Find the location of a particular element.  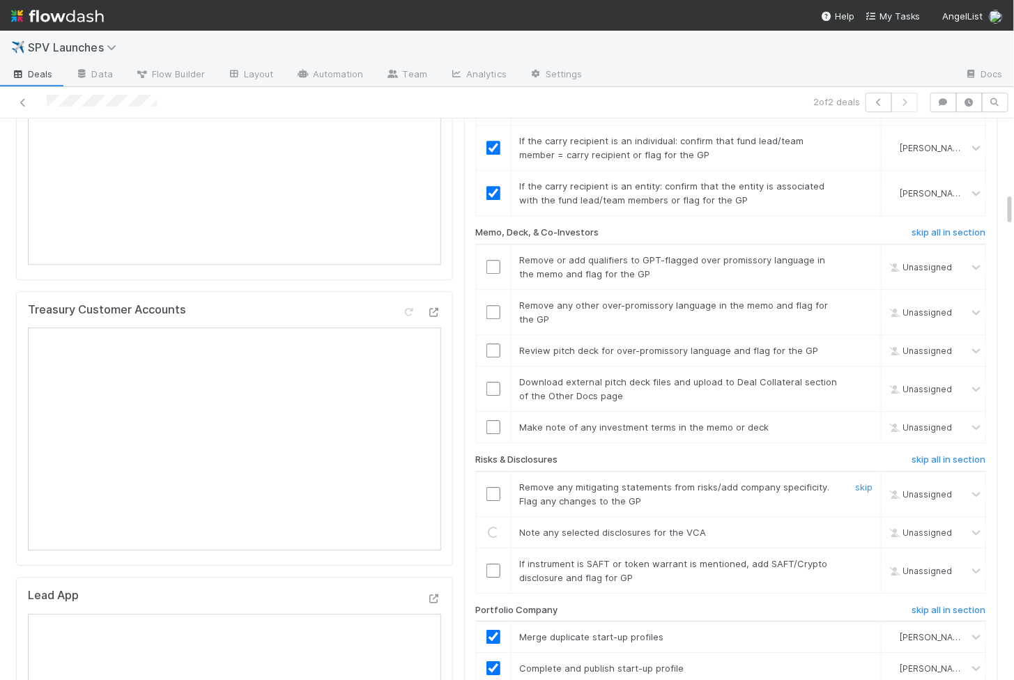

a: Data is located at coordinates (94, 75).